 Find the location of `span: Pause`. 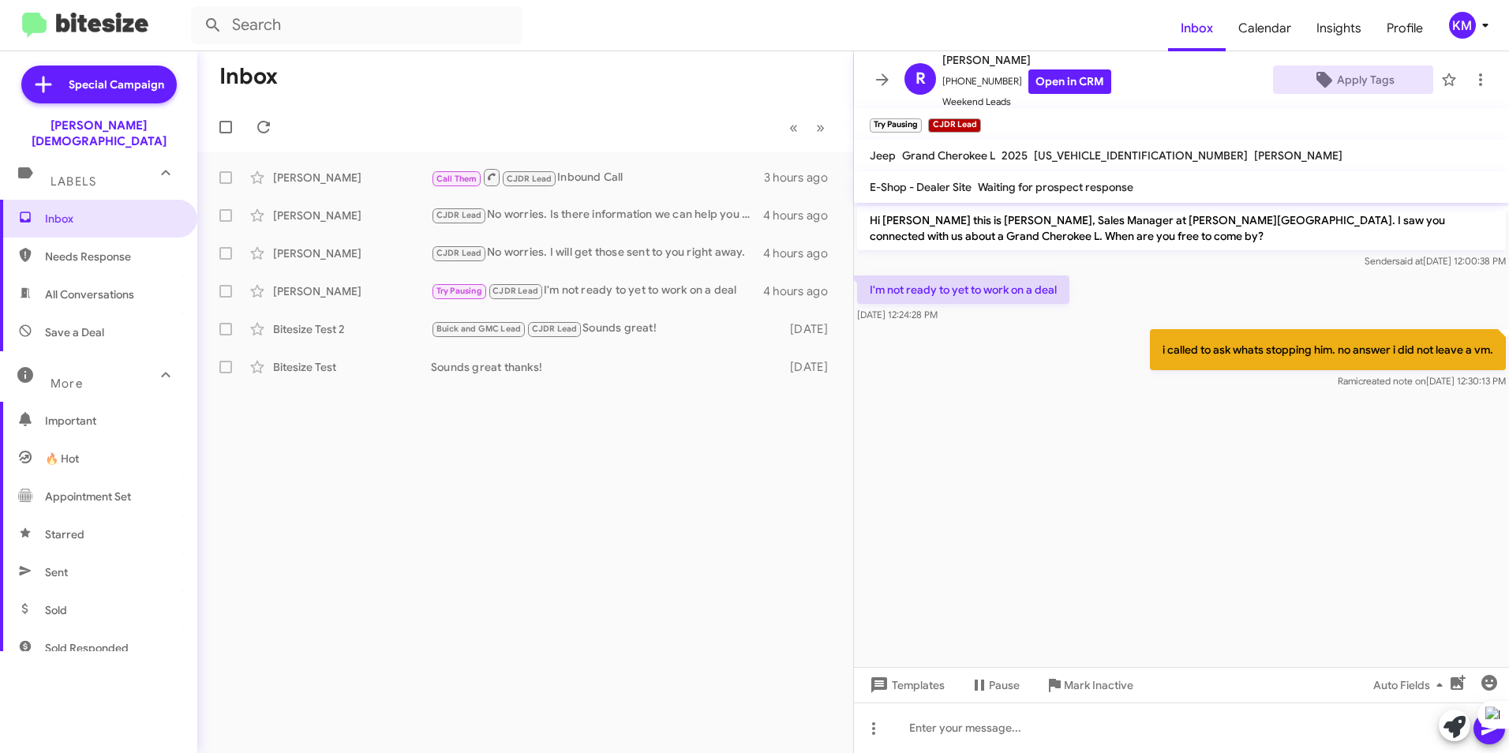

span: Pause is located at coordinates (1004, 685).